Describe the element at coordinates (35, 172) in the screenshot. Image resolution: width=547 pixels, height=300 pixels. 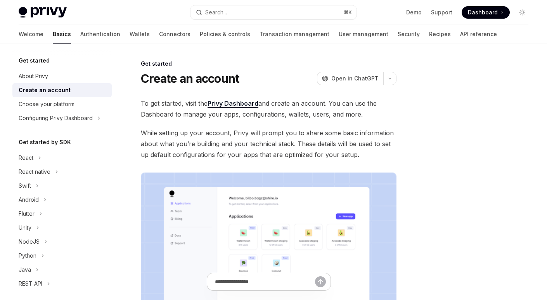
I see `div: React native` at that location.